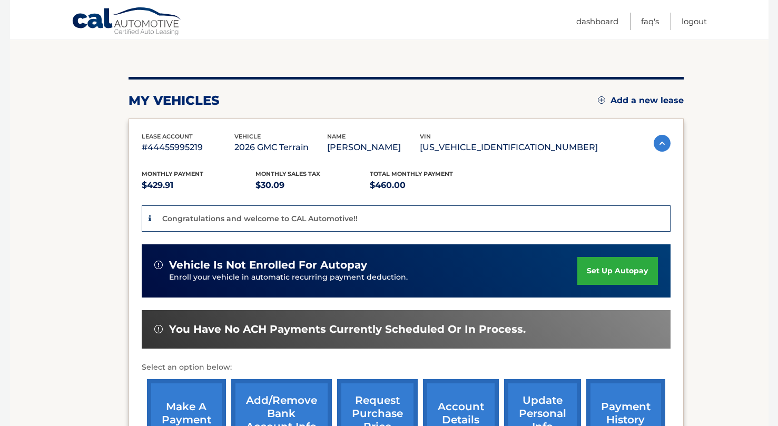 This screenshot has height=426, width=778. What do you see at coordinates (374, 278) in the screenshot?
I see `p: Enroll your vehicle in automatic recurring payment deduction.` at bounding box center [374, 278].